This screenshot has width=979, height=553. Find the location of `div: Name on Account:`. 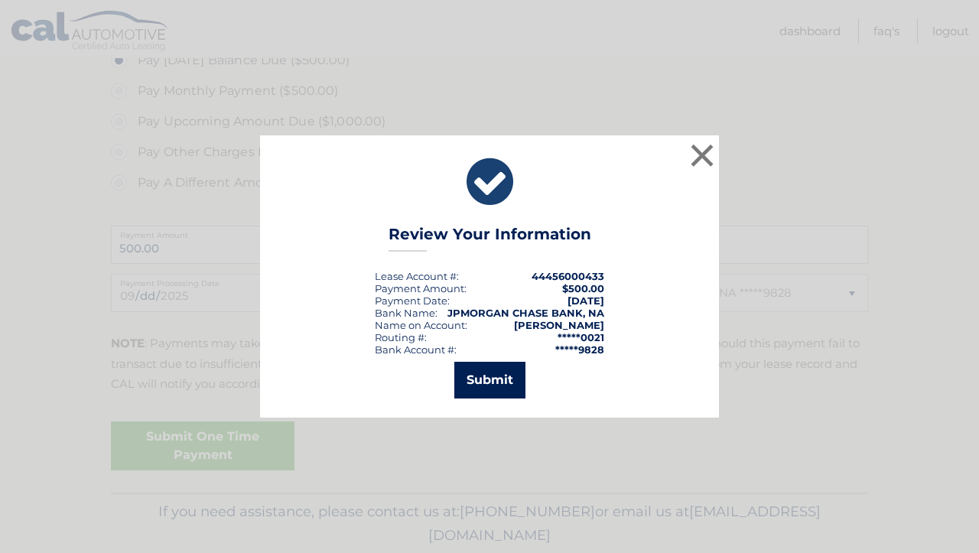

div: Name on Account: is located at coordinates (421, 325).